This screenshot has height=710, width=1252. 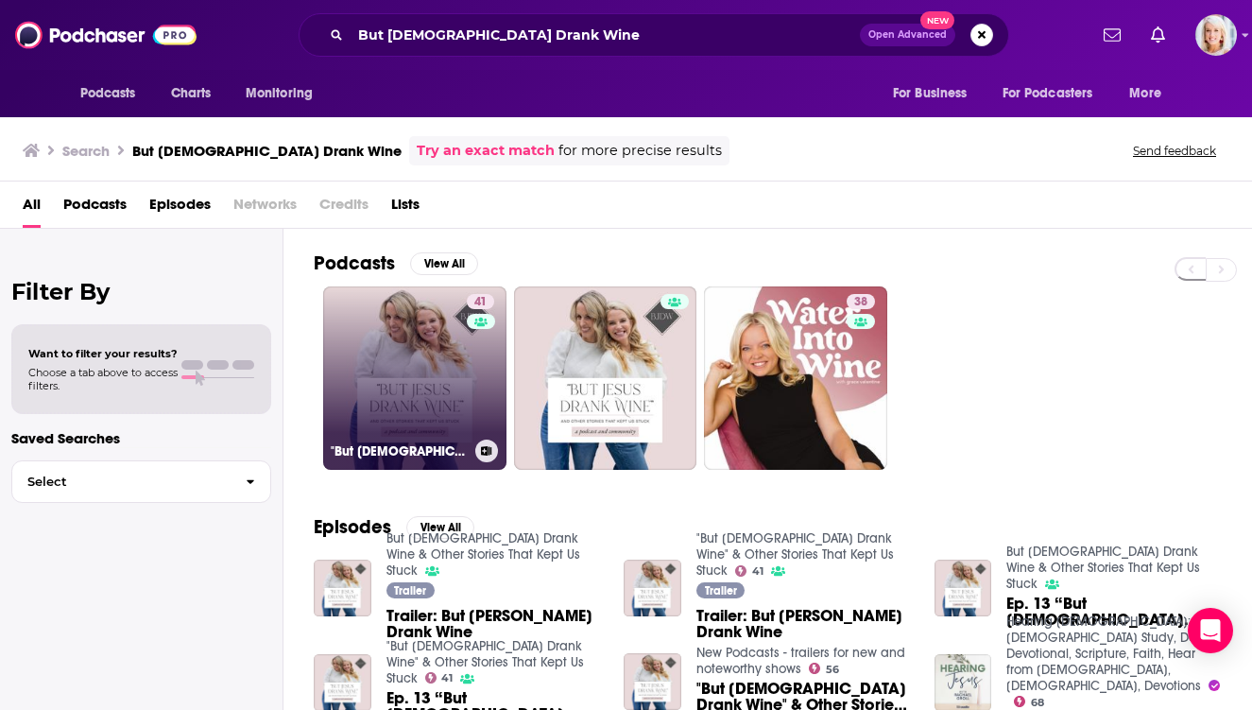 I want to click on a: All, so click(x=31, y=208).